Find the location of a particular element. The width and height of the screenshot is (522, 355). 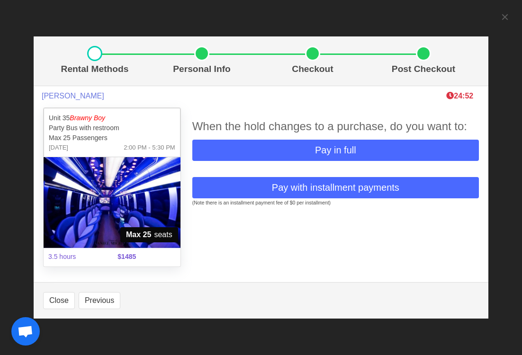

b: 24:52 is located at coordinates (460, 96).